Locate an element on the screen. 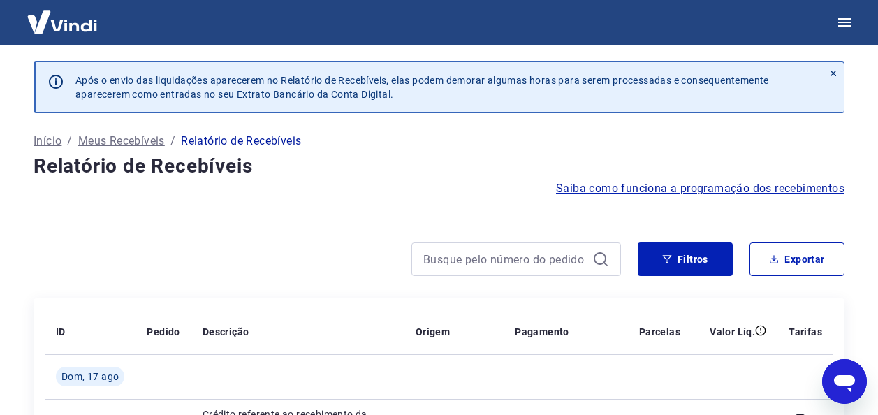  p: Tarifas is located at coordinates (806, 332).